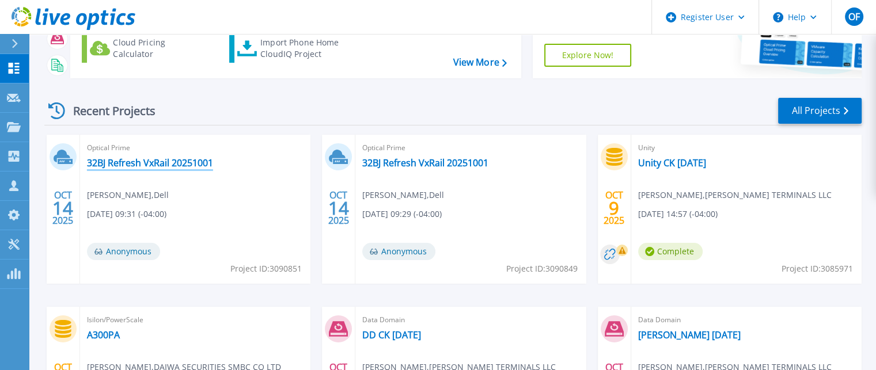  I want to click on div: Cloud Pricing Calculator, so click(159, 48).